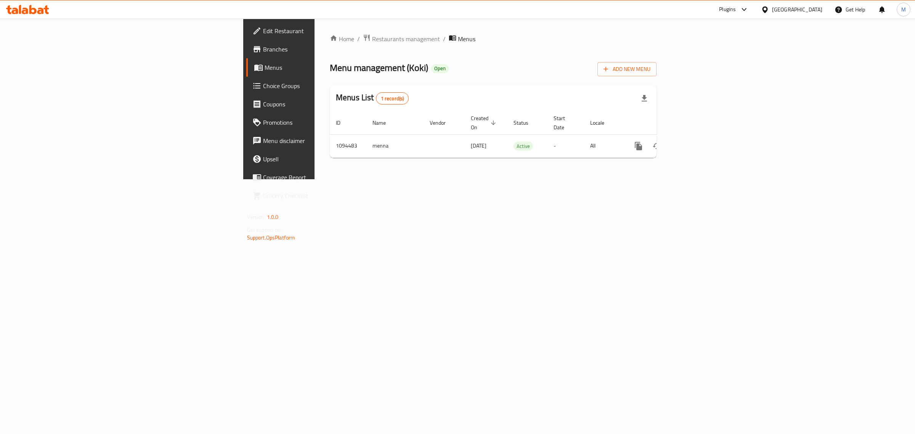 This screenshot has height=434, width=915. I want to click on span: 1.0.0, so click(273, 217).